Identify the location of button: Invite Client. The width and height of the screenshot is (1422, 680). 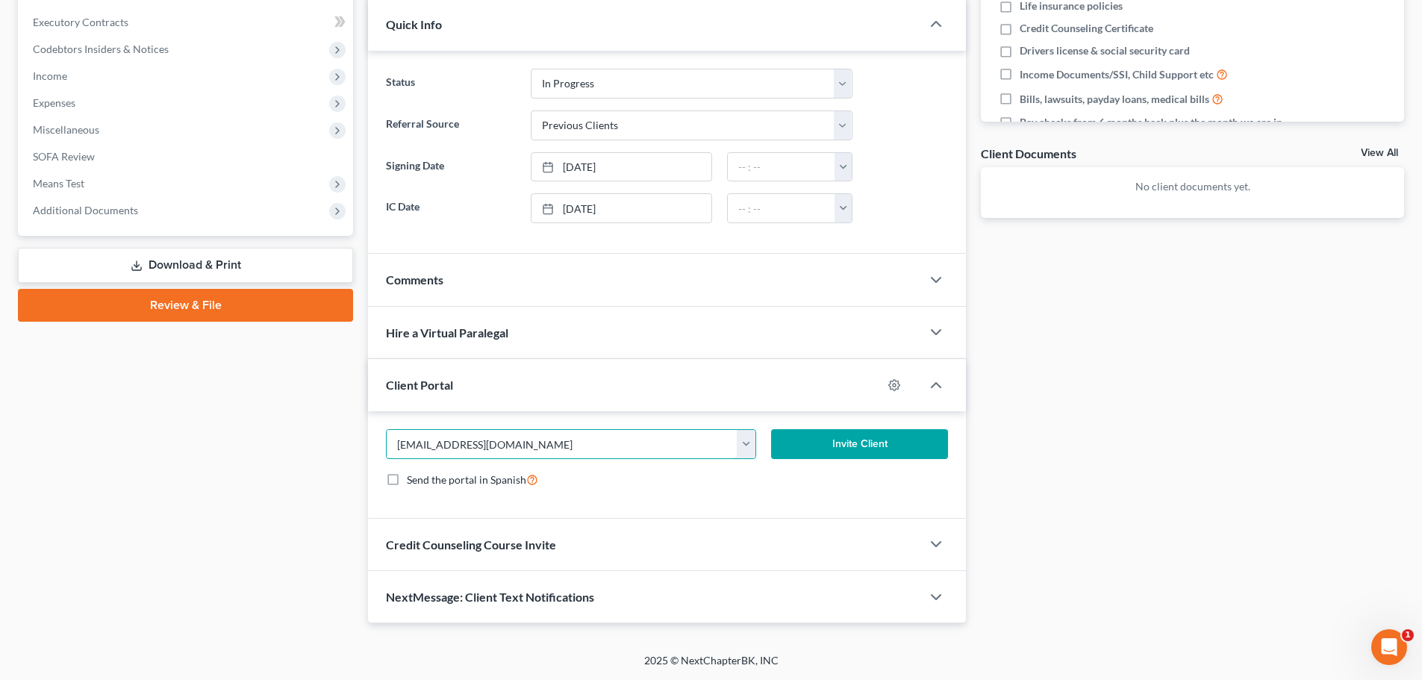
(860, 444).